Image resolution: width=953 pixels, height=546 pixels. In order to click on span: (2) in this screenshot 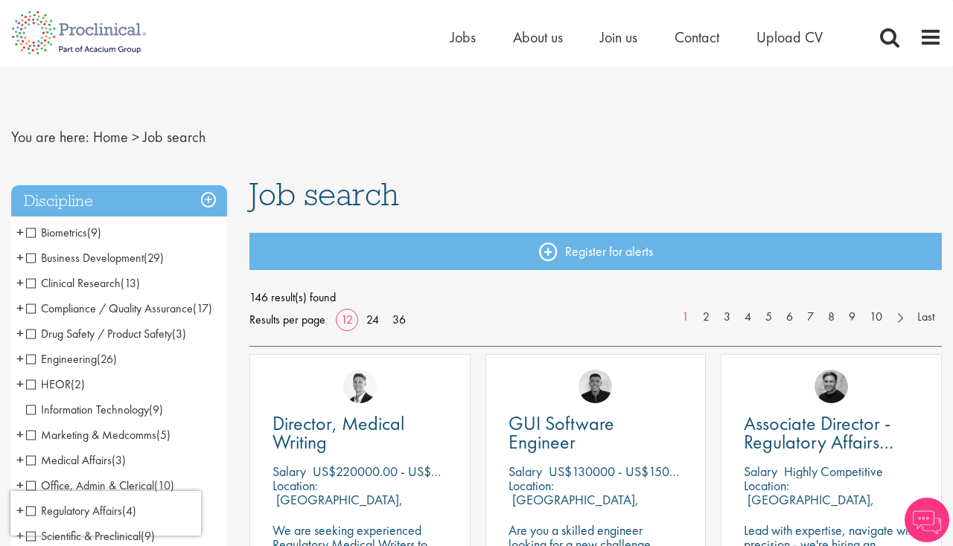, I will do `click(77, 384)`.